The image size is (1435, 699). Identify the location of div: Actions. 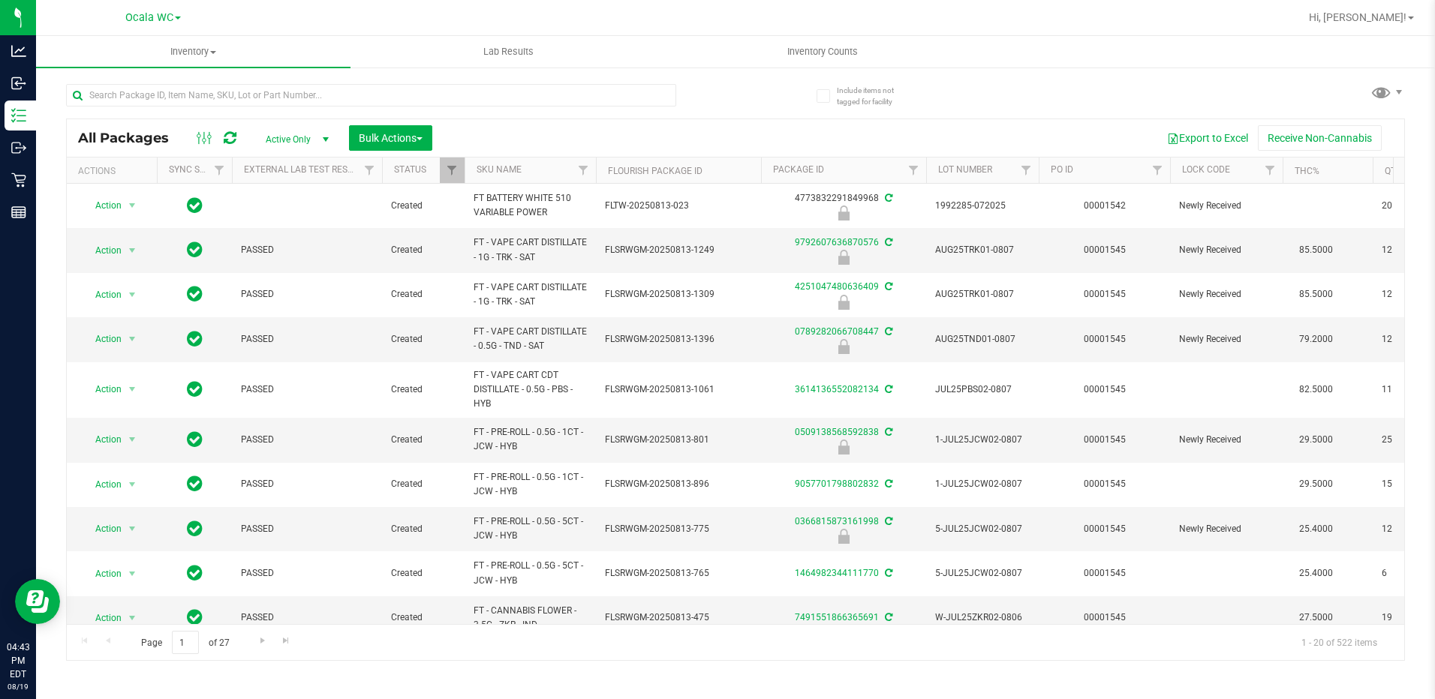
(114, 171).